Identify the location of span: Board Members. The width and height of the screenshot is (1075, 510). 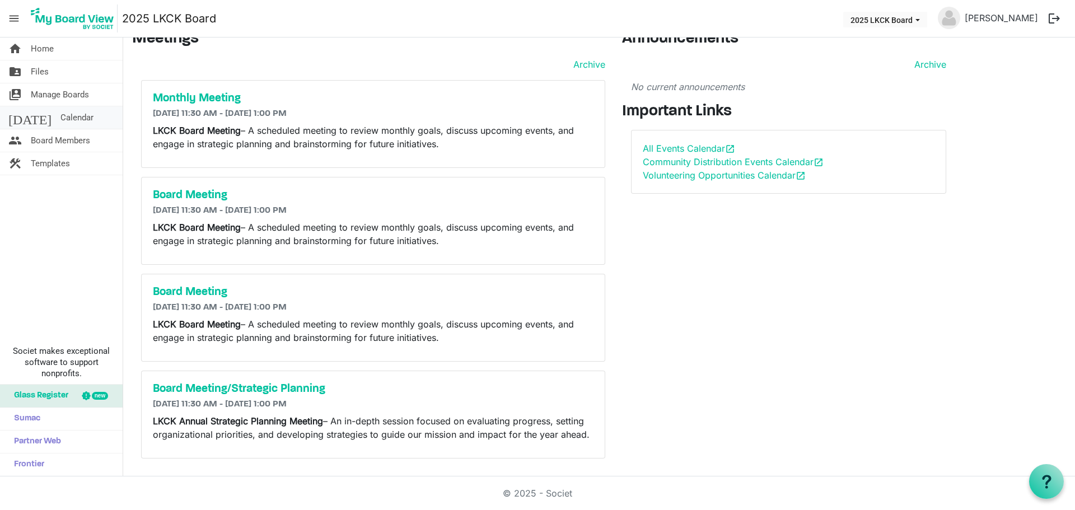
(60, 141).